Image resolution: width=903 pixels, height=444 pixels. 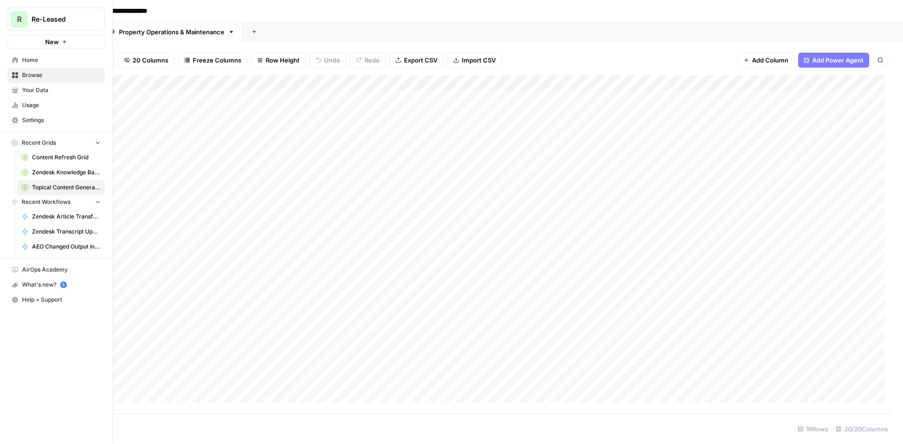 What do you see at coordinates (328, 60) in the screenshot?
I see `button: Undo` at bounding box center [328, 60].